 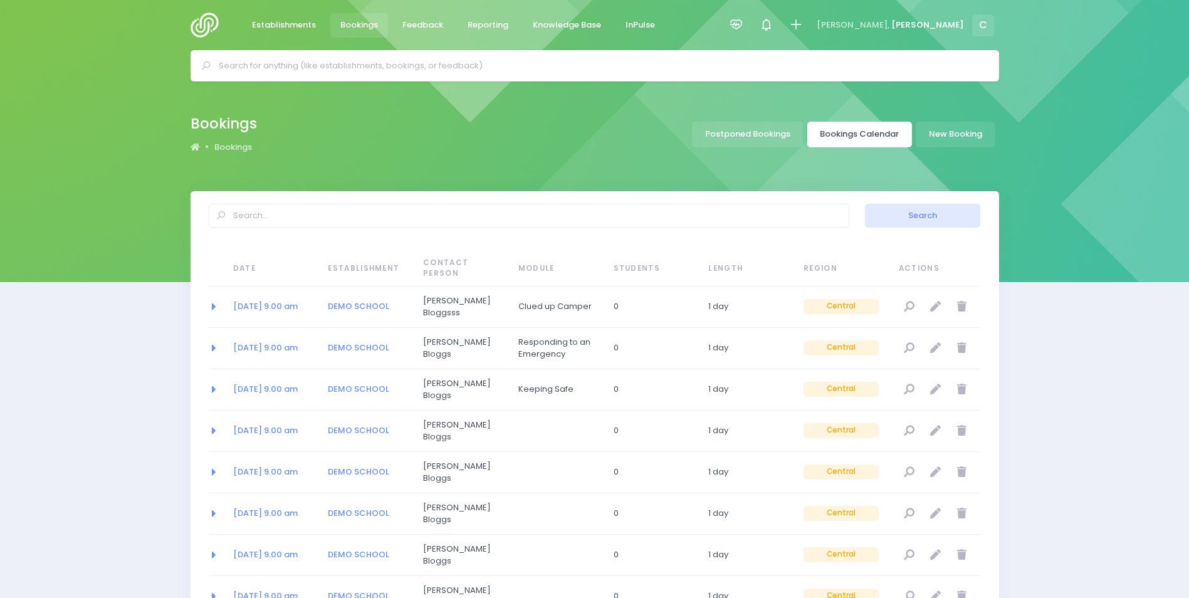 What do you see at coordinates (600, 66) in the screenshot?
I see `input: Search for anything (like establishments, bookings, or feedback)` at bounding box center [600, 66].